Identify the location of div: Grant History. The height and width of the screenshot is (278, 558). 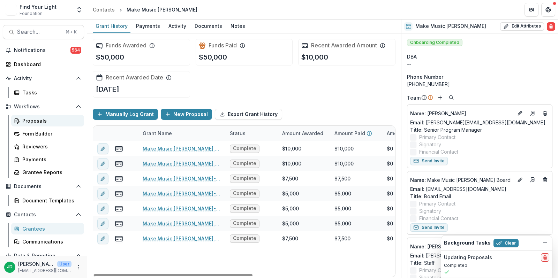
(112, 26).